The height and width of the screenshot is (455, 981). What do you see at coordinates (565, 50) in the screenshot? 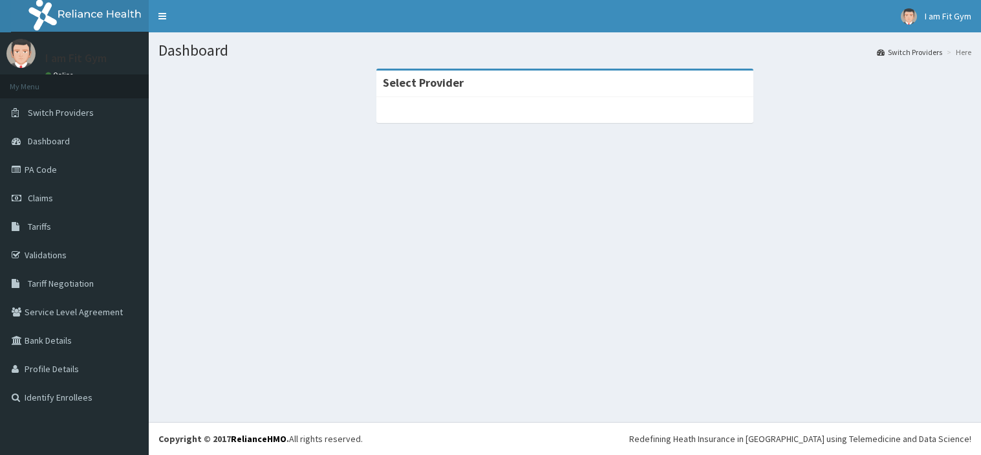
I see `h1: Dashboard` at bounding box center [565, 50].